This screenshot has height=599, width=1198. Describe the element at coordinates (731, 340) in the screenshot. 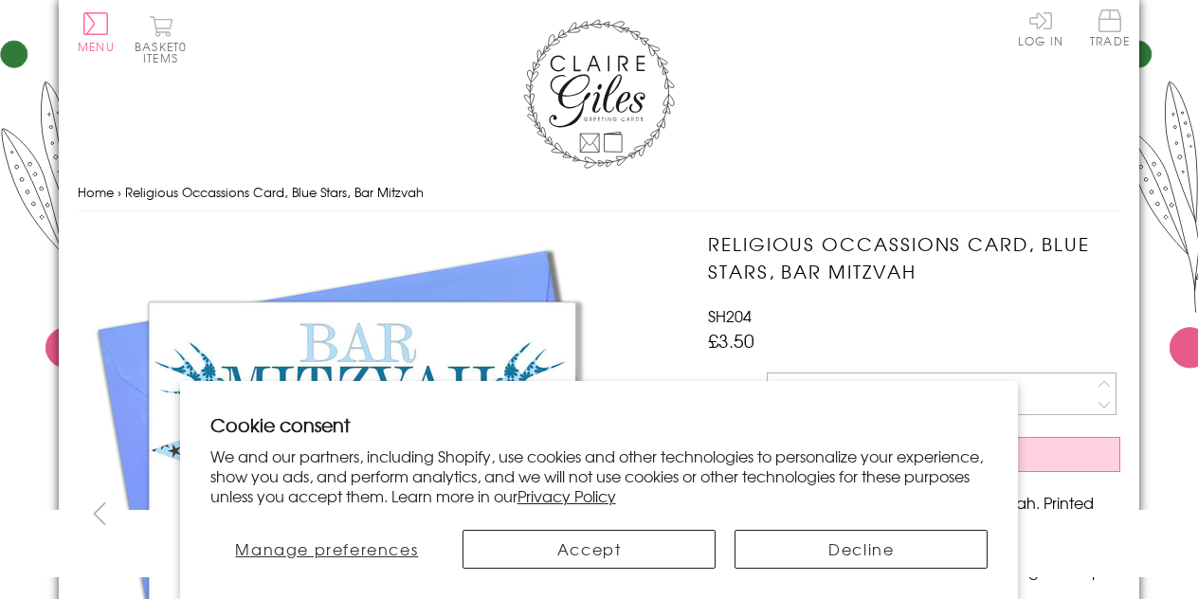

I see `span: £3.50` at that location.